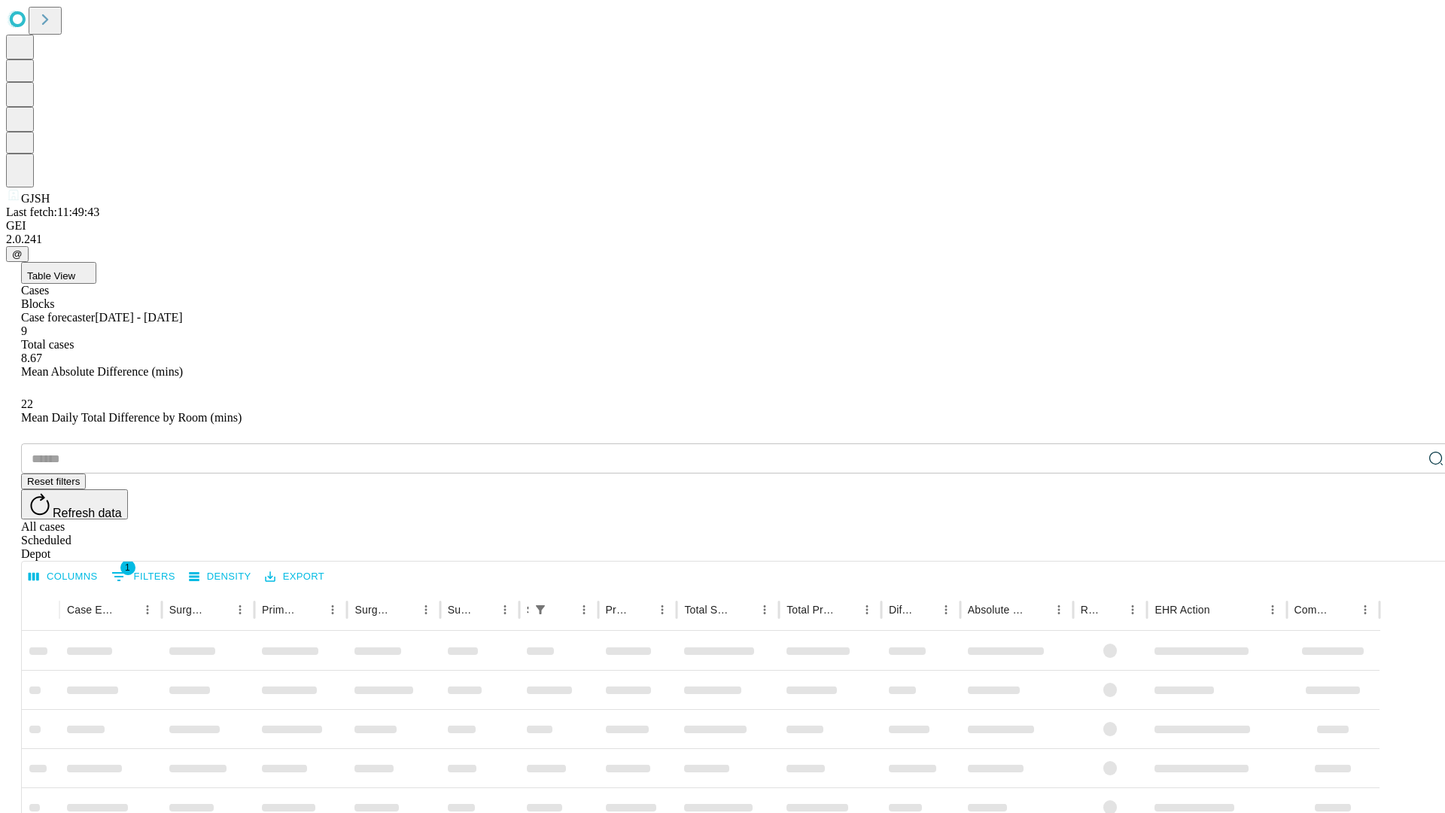 This screenshot has width=1445, height=813. Describe the element at coordinates (618, 610) in the screenshot. I see `div: Predicted In Room Duration` at that location.